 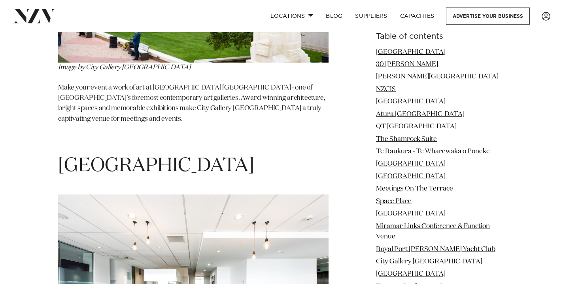 I want to click on img: nzv-logo.png, so click(x=34, y=16).